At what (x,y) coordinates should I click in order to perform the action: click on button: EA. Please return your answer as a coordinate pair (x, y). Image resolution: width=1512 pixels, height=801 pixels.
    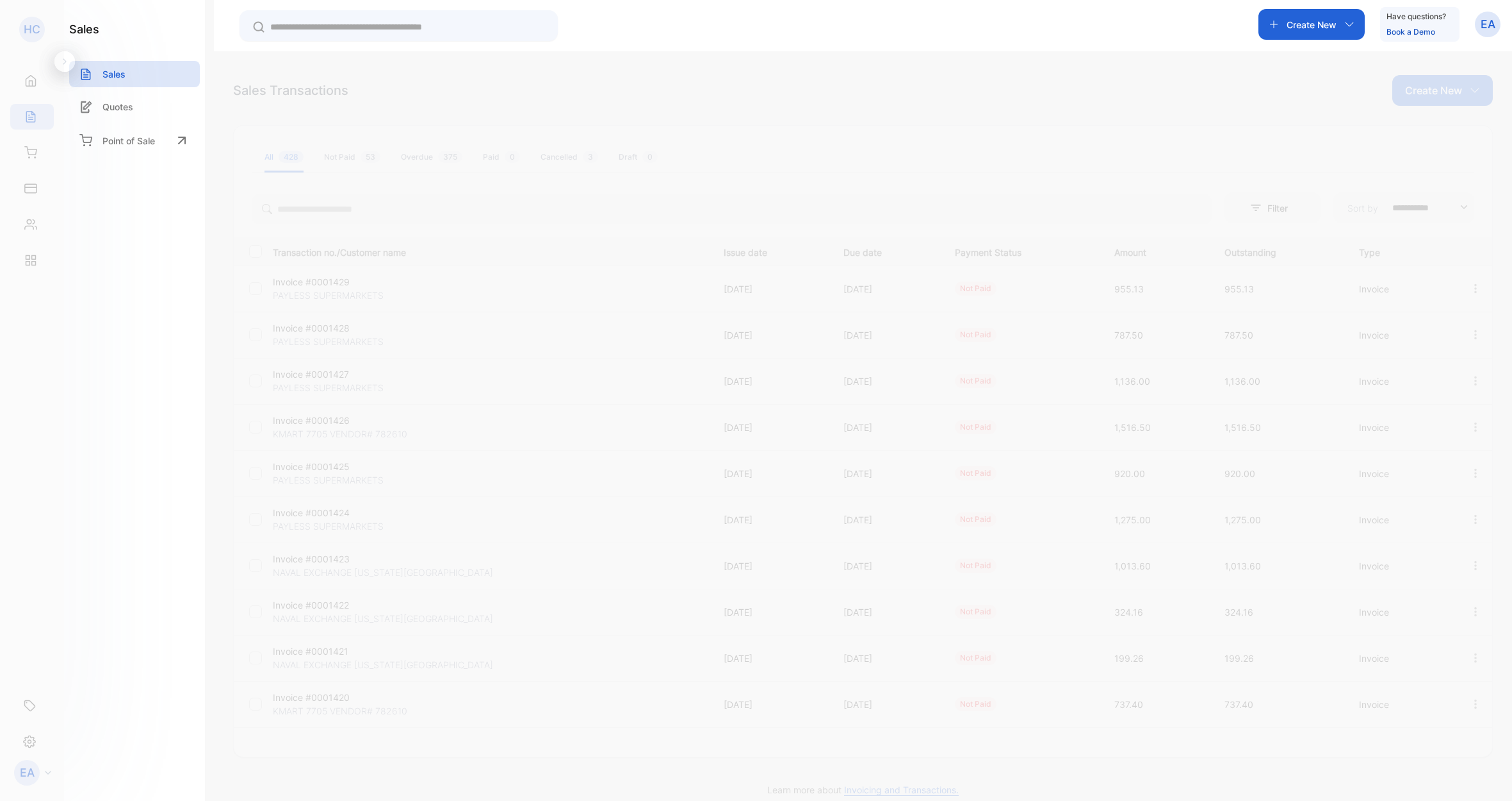
    Looking at the image, I should click on (1488, 24).